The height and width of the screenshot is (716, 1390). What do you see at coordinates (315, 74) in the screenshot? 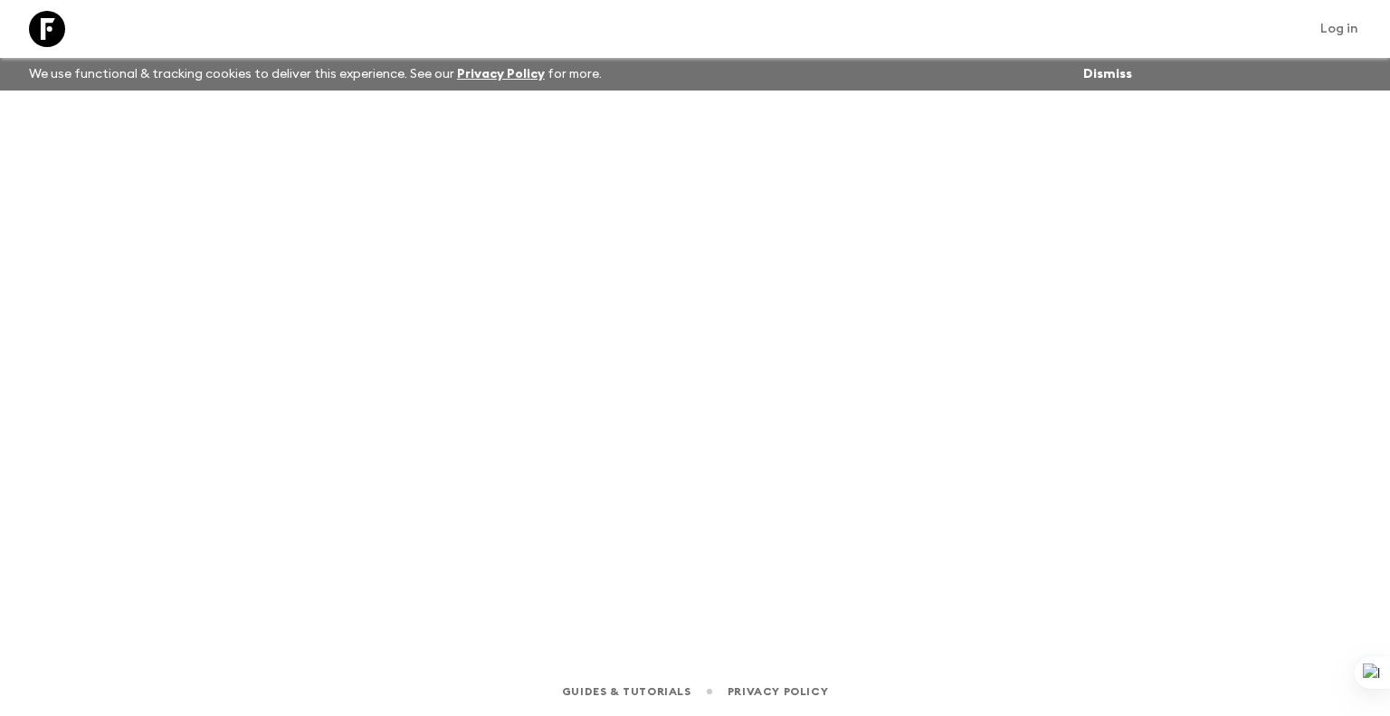
I see `p: We use functional & tracking cookies to deliver this experience. See our for more.` at bounding box center [315, 74].